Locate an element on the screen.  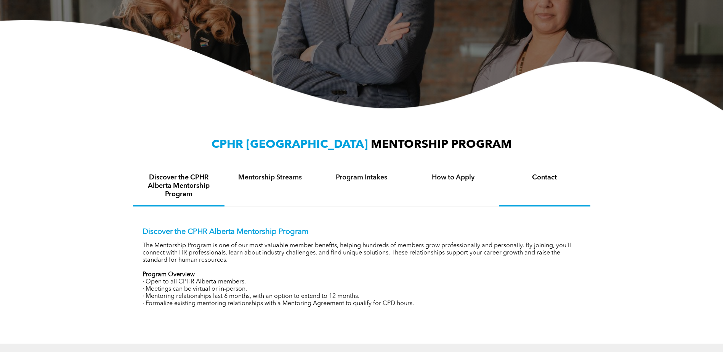
h4: How to Apply is located at coordinates (453, 178).